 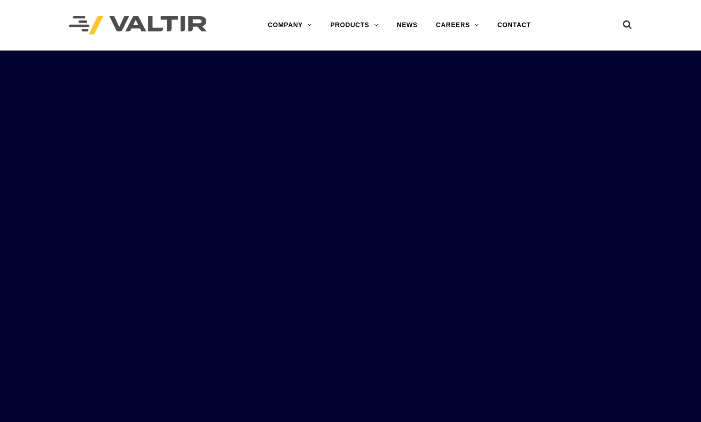 I want to click on a: CAREERS, so click(x=457, y=25).